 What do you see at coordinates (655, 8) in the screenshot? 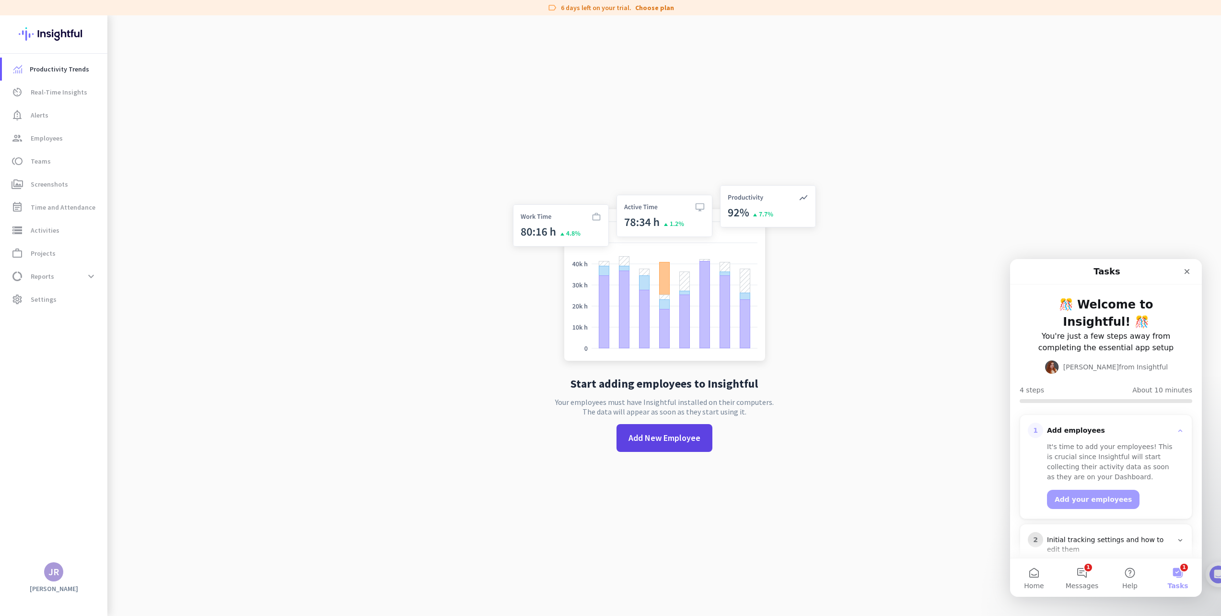
I see `a: Choose plan` at bounding box center [655, 8].